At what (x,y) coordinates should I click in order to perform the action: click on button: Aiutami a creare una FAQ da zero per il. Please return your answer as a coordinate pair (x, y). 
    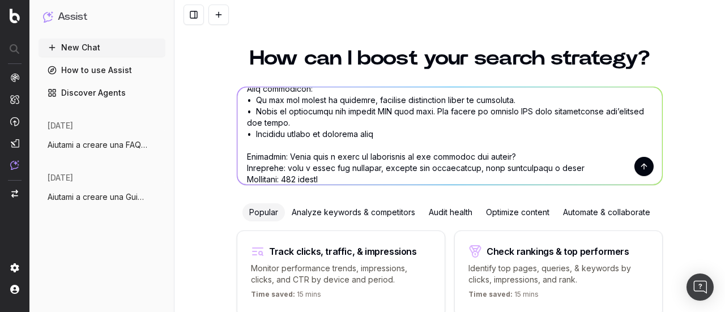
    Looking at the image, I should click on (102, 145).